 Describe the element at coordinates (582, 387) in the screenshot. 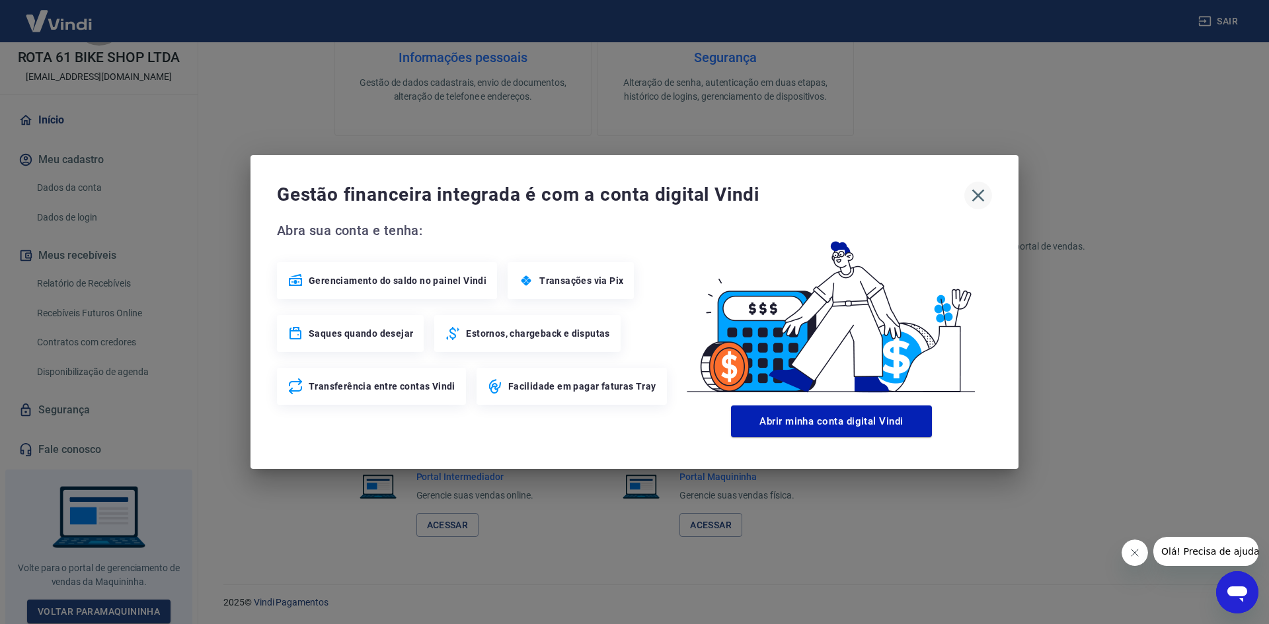

I see `span: Facilidade em pagar faturas Tray` at that location.